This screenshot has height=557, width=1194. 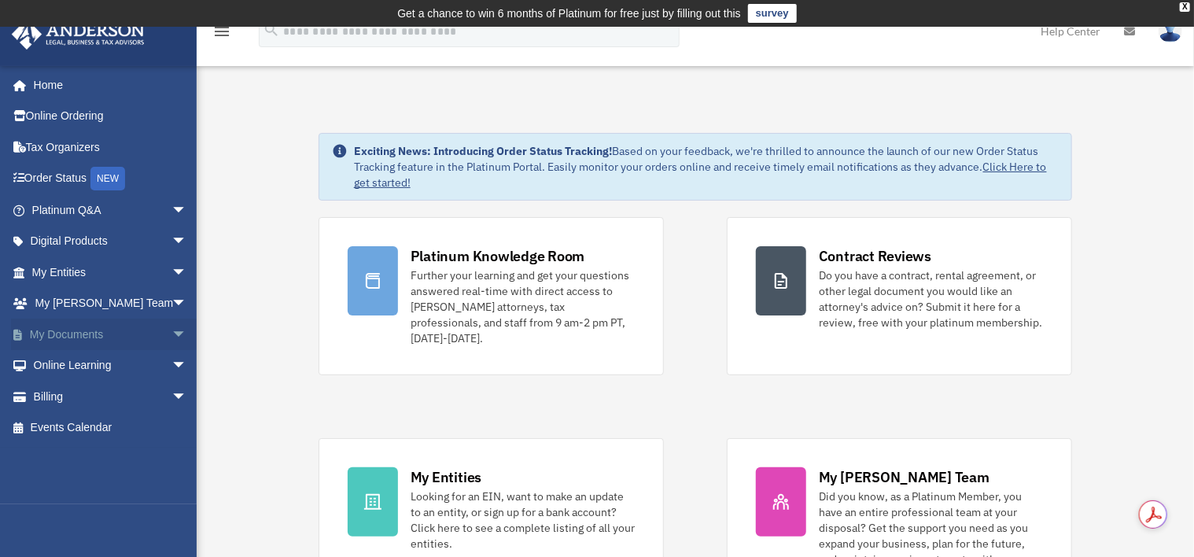 I want to click on a: Home, so click(x=107, y=85).